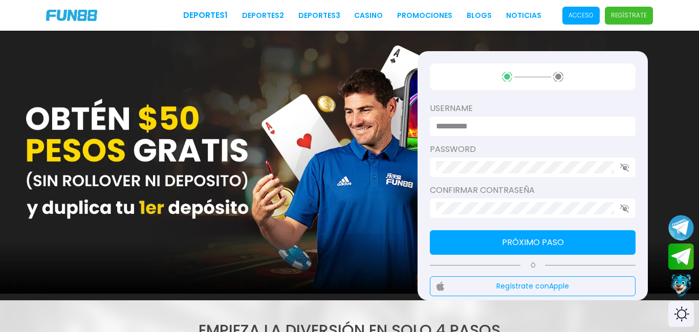 This screenshot has width=699, height=332. Describe the element at coordinates (681, 314) in the screenshot. I see `div: Switch theme` at that location.